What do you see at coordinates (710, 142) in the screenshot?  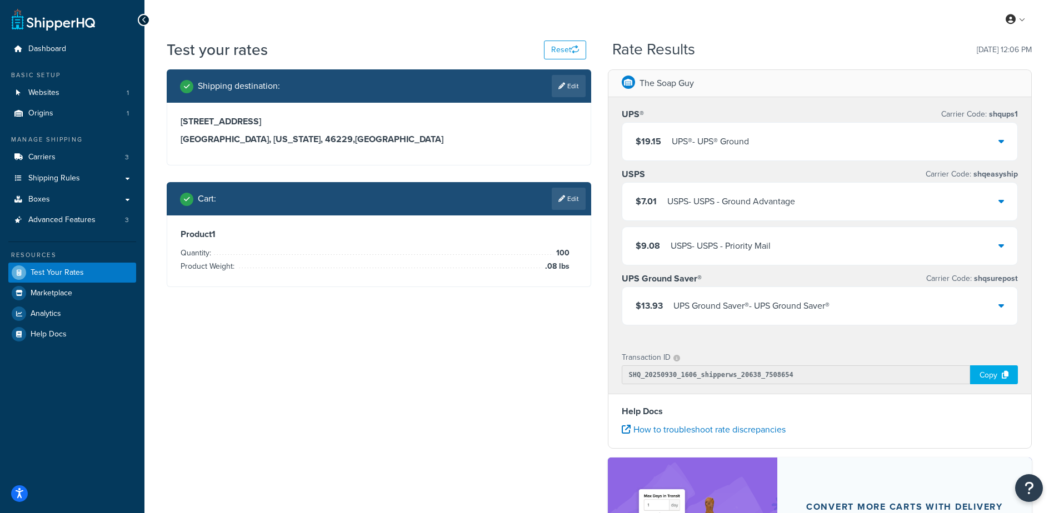 I see `div: UPS® - UPS® Ground` at bounding box center [710, 142].